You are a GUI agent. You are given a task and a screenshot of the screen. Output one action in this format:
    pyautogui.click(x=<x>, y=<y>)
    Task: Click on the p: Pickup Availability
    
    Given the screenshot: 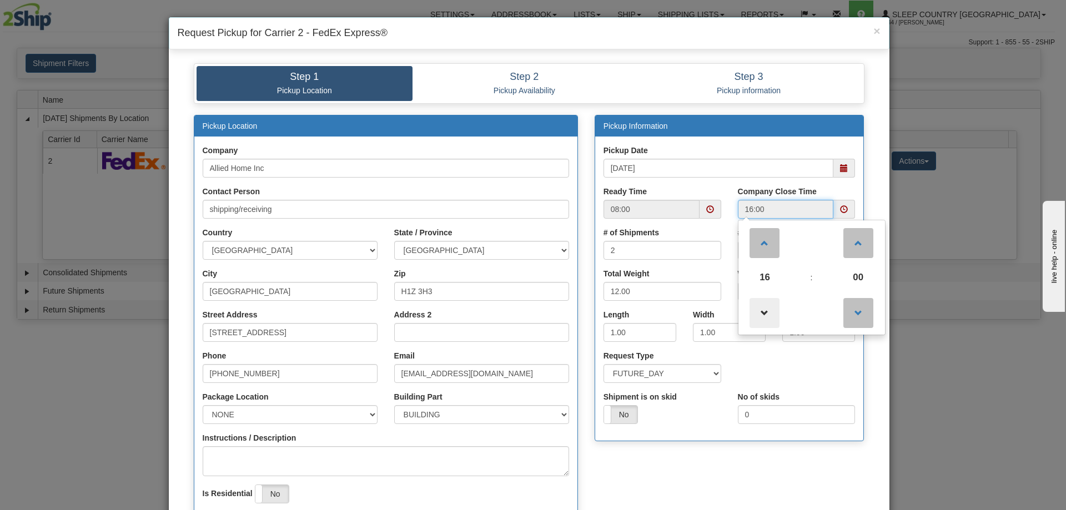 What is the action you would take?
    pyautogui.click(x=524, y=90)
    